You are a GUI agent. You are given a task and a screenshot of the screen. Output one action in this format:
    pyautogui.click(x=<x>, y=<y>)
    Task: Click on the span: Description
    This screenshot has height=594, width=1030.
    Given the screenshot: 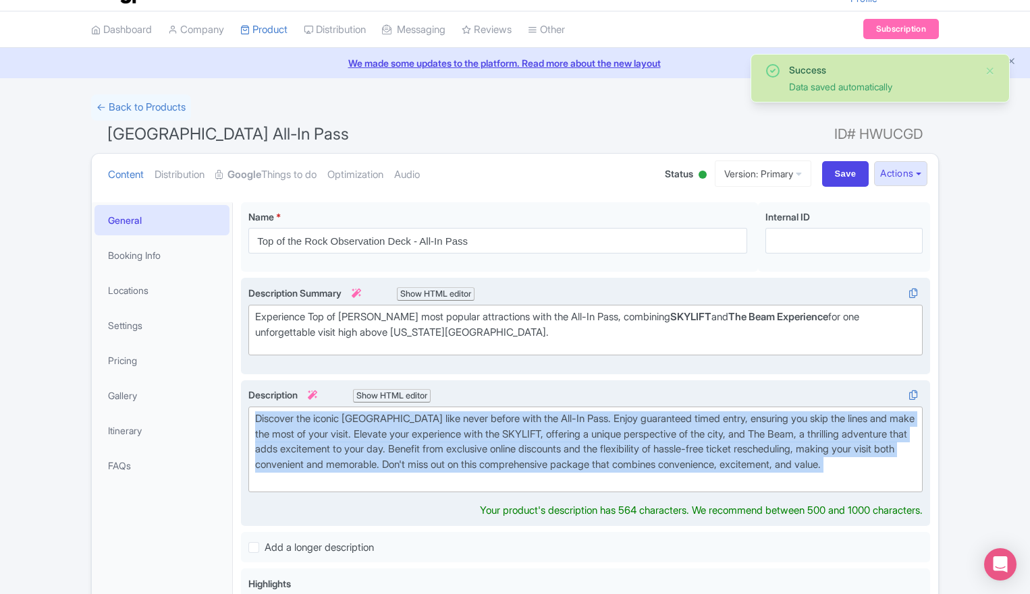 What is the action you would take?
    pyautogui.click(x=283, y=395)
    